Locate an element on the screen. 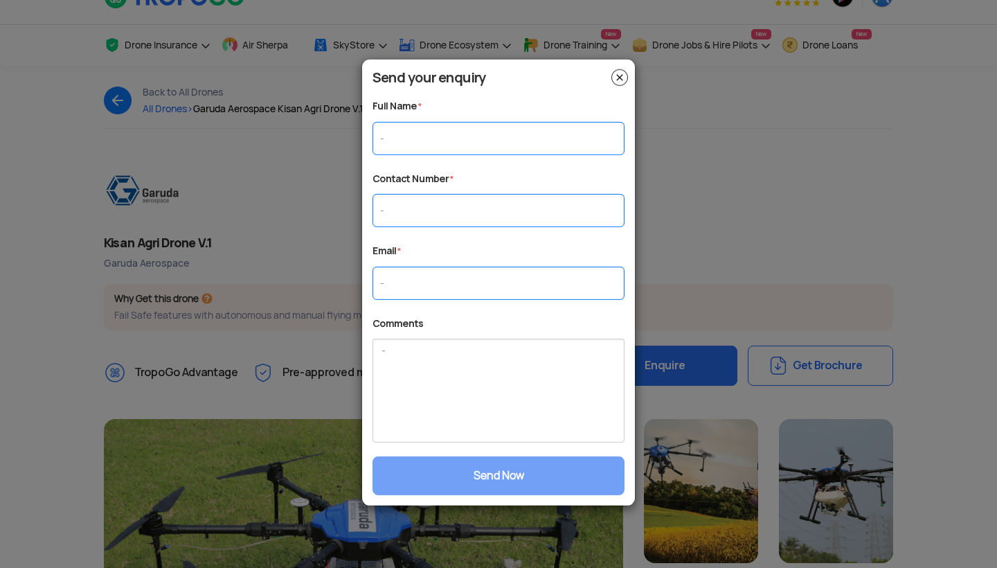 The width and height of the screenshot is (997, 568). button: Send Now is located at coordinates (498, 476).